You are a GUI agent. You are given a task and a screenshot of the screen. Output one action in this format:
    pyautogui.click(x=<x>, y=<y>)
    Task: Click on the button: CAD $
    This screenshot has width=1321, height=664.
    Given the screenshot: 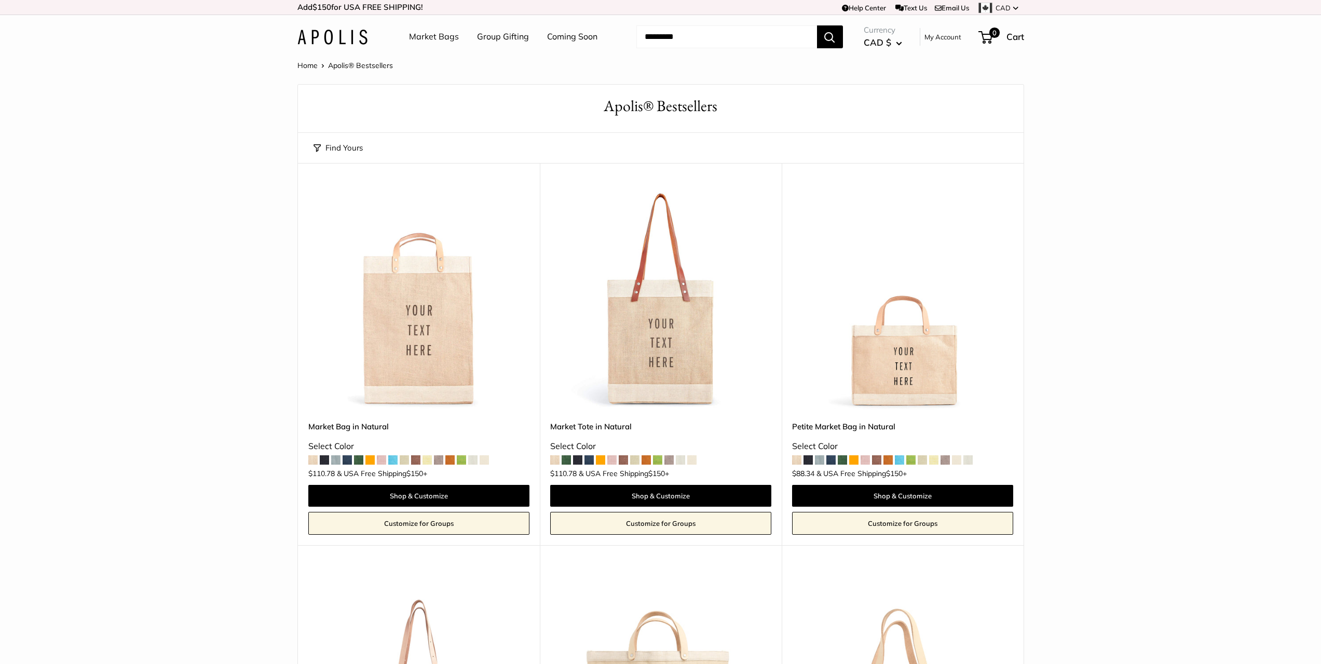 What is the action you would take?
    pyautogui.click(x=883, y=43)
    